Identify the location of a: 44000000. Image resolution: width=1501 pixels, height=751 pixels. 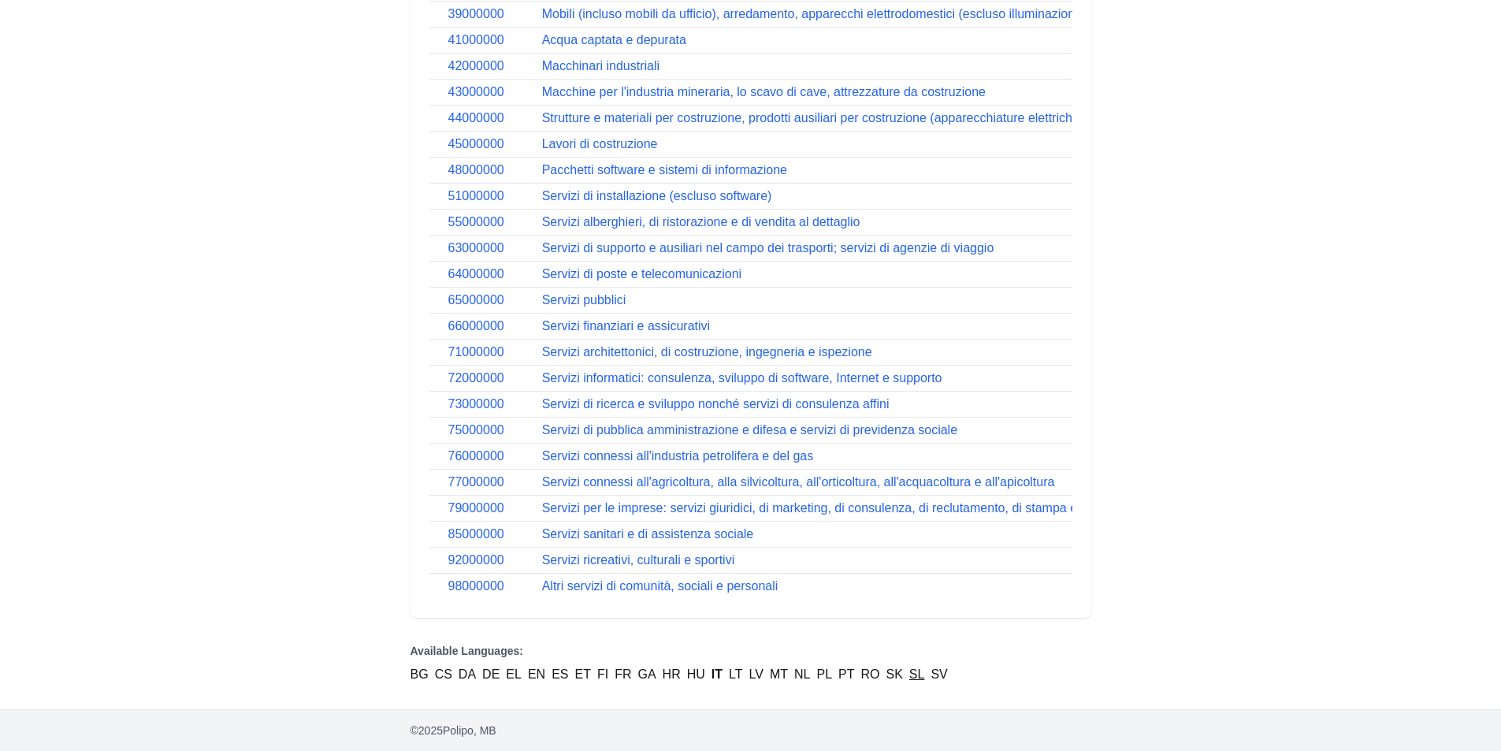
(476, 117).